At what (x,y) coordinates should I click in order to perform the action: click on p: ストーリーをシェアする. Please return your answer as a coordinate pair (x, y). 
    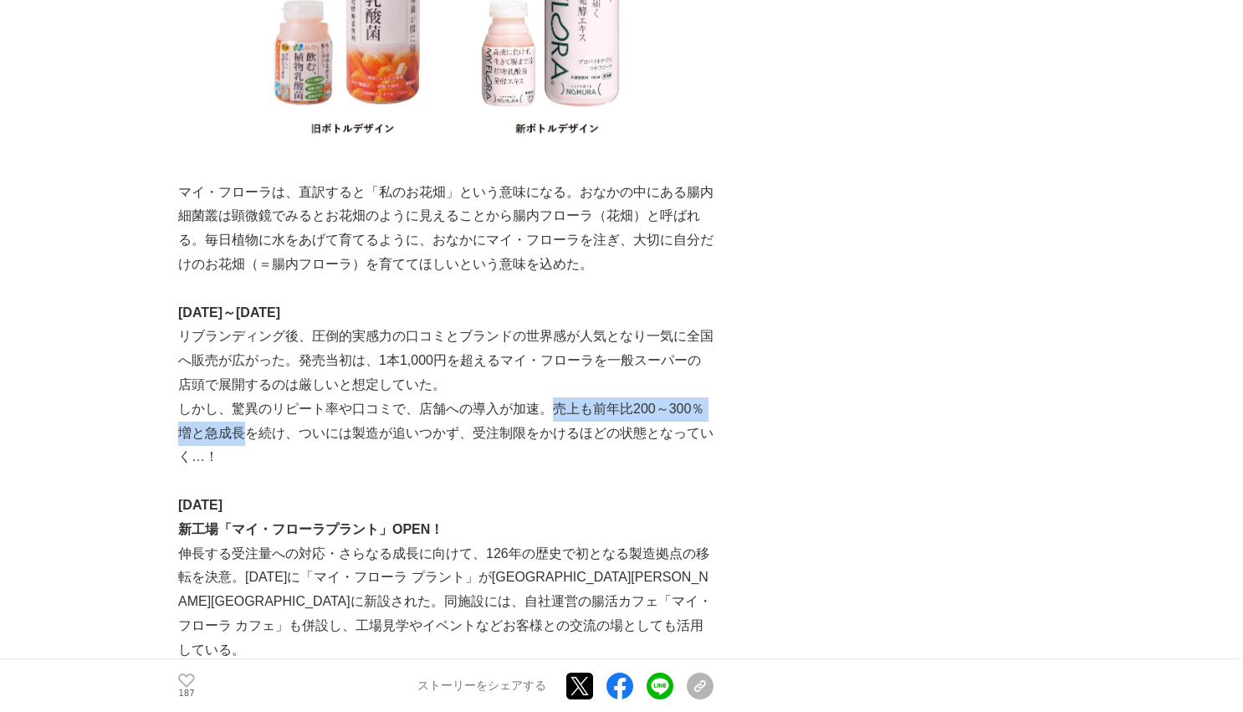
    Looking at the image, I should click on (482, 686).